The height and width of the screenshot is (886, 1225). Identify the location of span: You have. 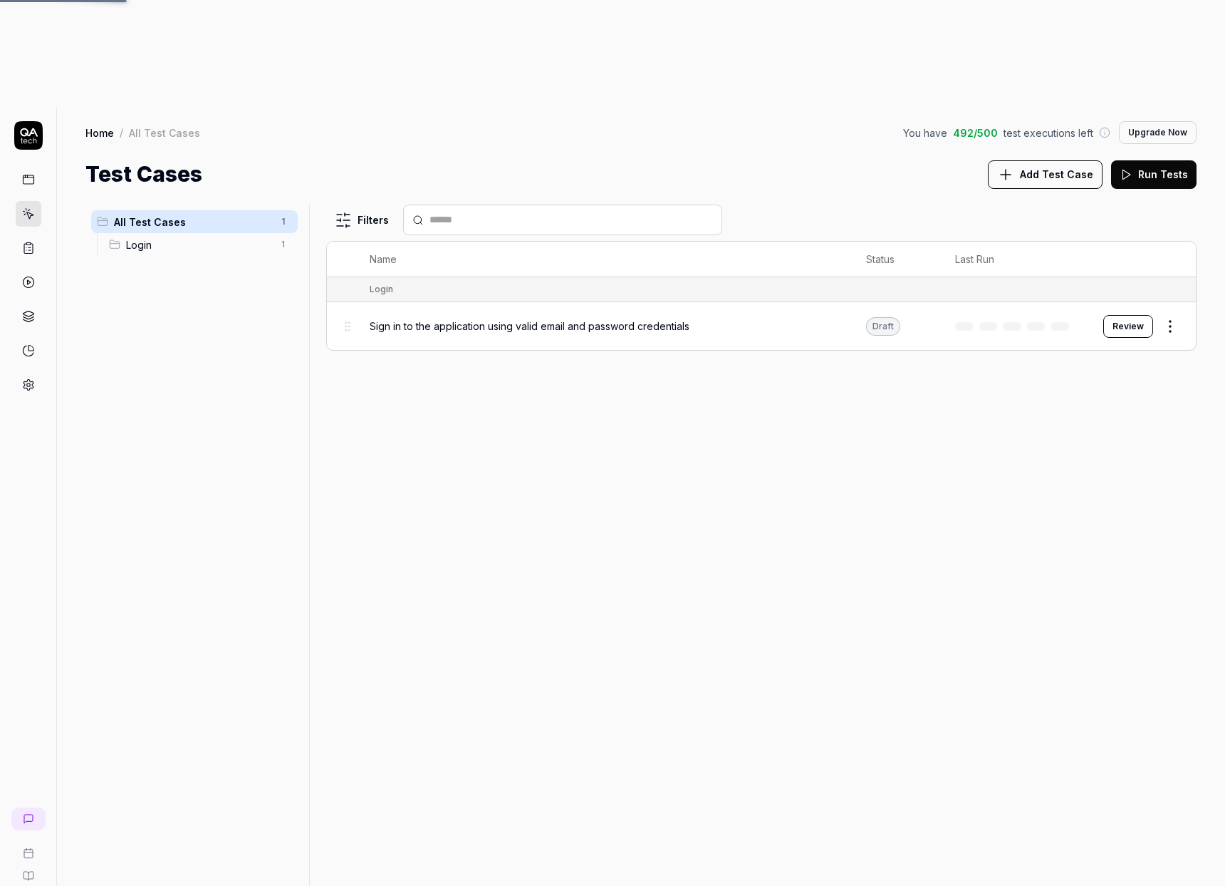
(925, 133).